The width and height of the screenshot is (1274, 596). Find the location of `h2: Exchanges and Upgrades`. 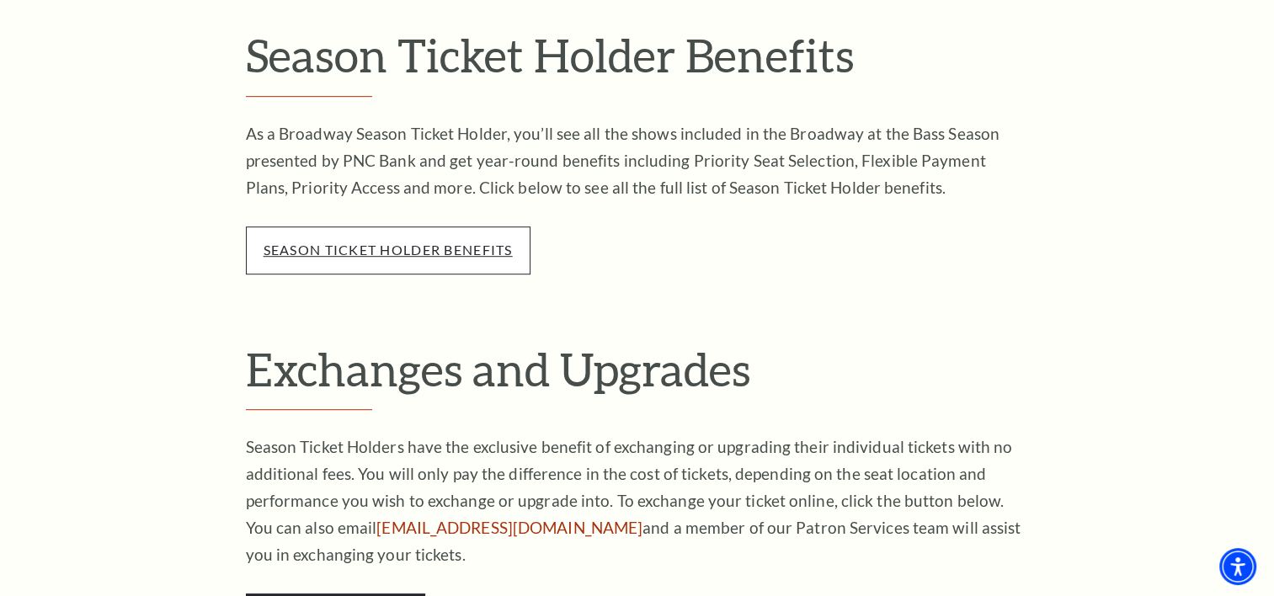

h2: Exchanges and Upgrades is located at coordinates (637, 376).